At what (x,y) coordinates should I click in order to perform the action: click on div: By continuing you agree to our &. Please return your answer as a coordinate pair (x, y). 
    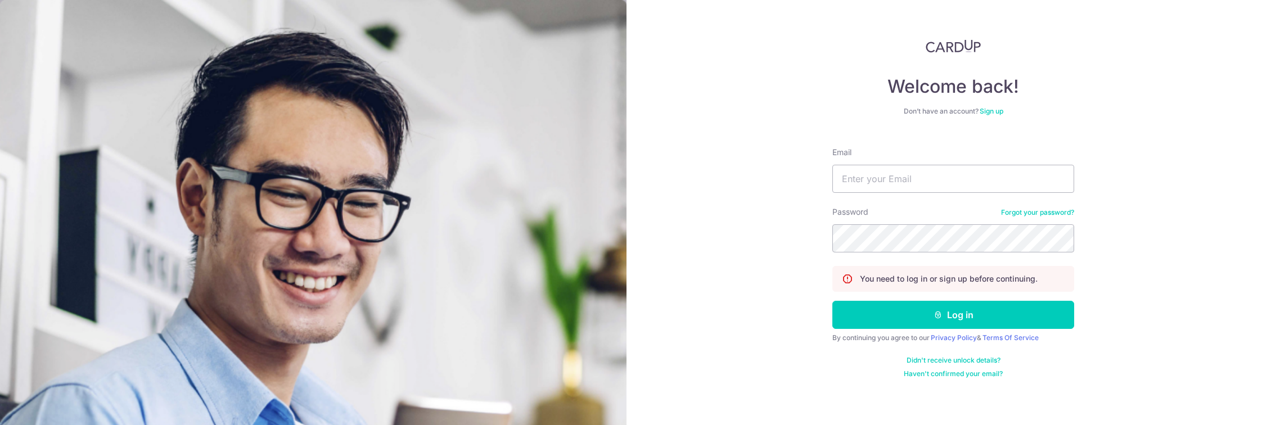
    Looking at the image, I should click on (953, 338).